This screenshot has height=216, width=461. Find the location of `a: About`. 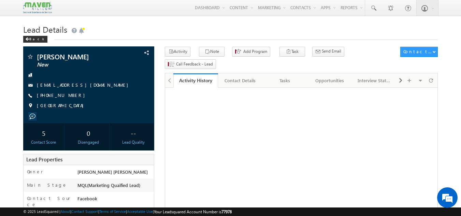

a: About is located at coordinates (65, 211).